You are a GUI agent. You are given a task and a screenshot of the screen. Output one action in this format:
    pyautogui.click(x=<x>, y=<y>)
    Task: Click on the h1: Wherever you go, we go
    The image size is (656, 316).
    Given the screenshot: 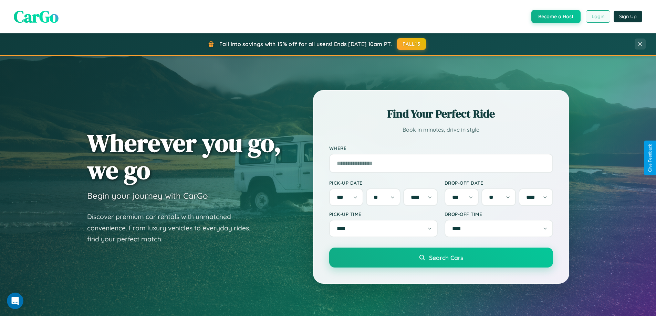 What is the action you would take?
    pyautogui.click(x=184, y=157)
    